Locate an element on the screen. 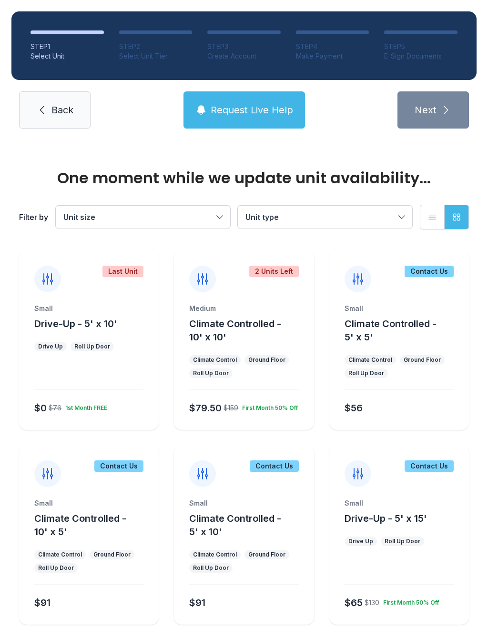 Image resolution: width=488 pixels, height=627 pixels. div: Select Unit is located at coordinates (67, 56).